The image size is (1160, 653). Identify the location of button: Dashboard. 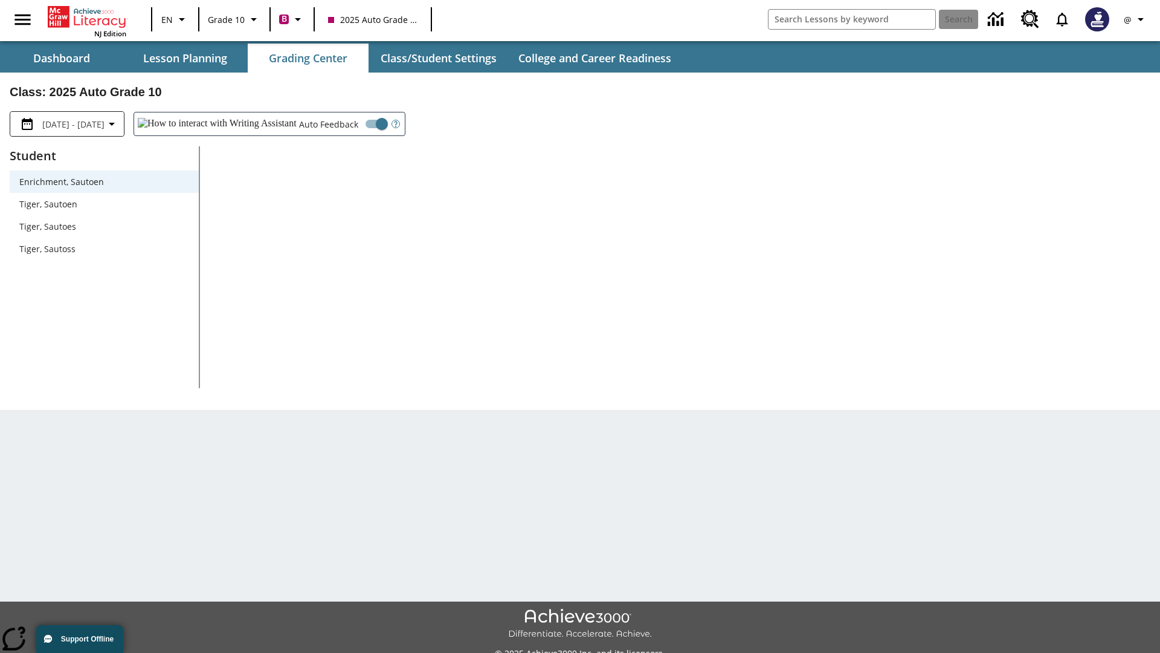
(62, 58).